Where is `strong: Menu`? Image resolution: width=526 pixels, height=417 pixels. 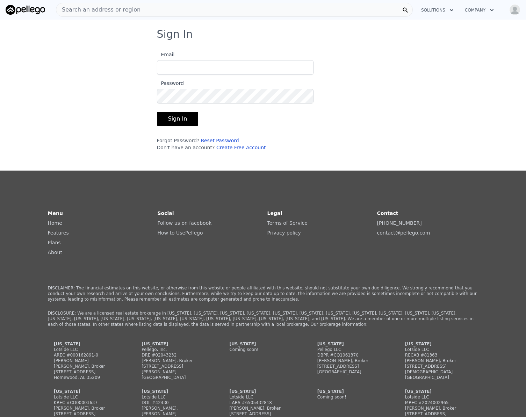 strong: Menu is located at coordinates (55, 213).